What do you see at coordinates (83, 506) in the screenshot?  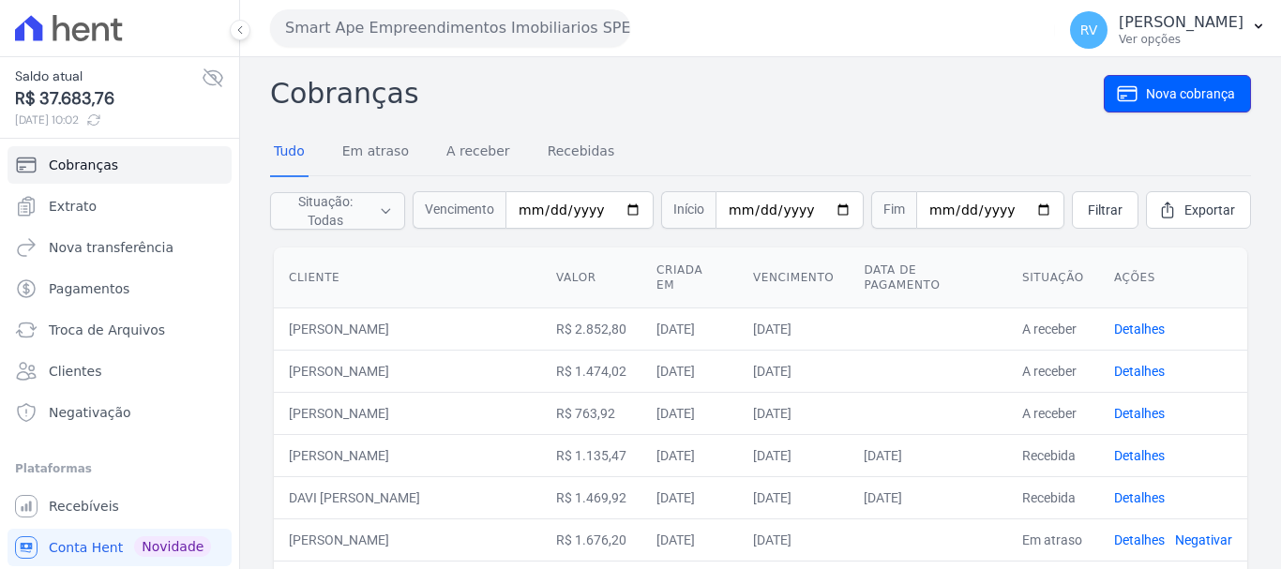 I see `span: Recebíveis` at bounding box center [83, 506].